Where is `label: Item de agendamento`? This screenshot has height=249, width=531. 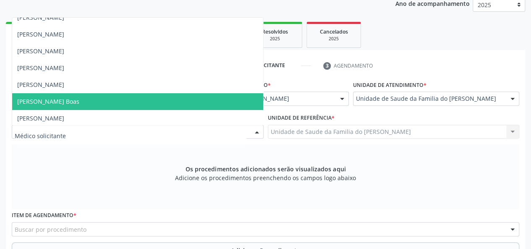 label: Item de agendamento is located at coordinates (44, 215).